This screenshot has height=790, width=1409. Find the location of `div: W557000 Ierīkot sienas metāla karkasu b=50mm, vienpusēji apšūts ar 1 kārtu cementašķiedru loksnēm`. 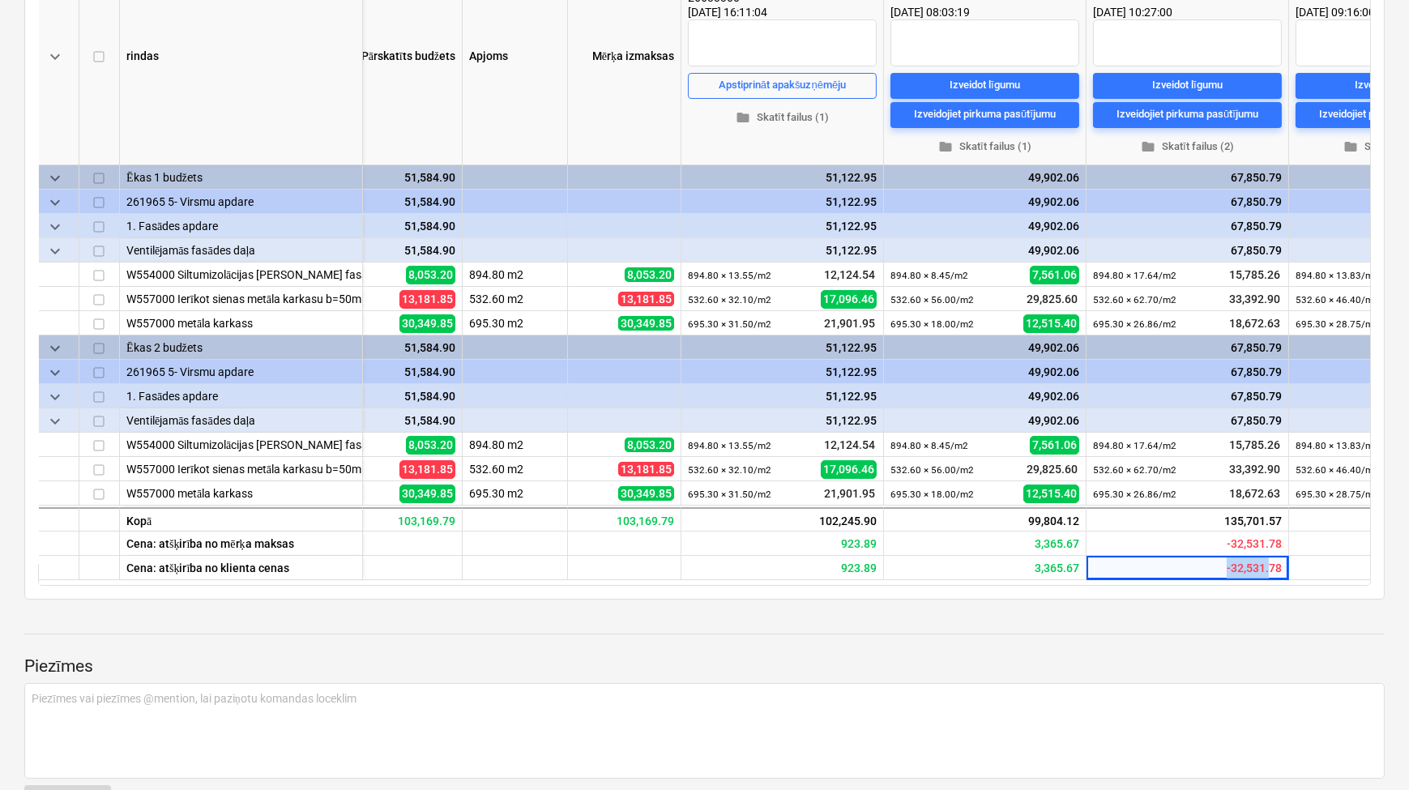

div: W557000 Ierīkot sienas metāla karkasu b=50mm, vienpusēji apšūts ar 1 kārtu cementašķiedru loksnēm is located at coordinates (241, 468).